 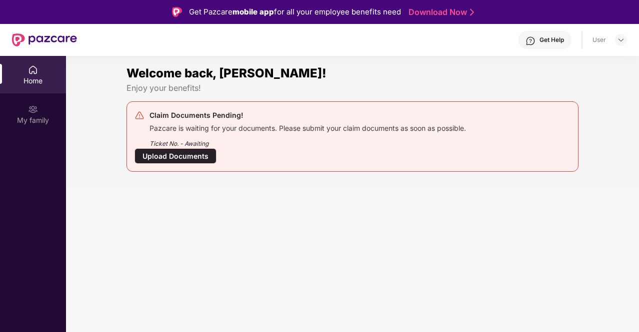 What do you see at coordinates (295, 12) in the screenshot?
I see `div: Get Pazcare for all your employee benefits need` at bounding box center [295, 12].